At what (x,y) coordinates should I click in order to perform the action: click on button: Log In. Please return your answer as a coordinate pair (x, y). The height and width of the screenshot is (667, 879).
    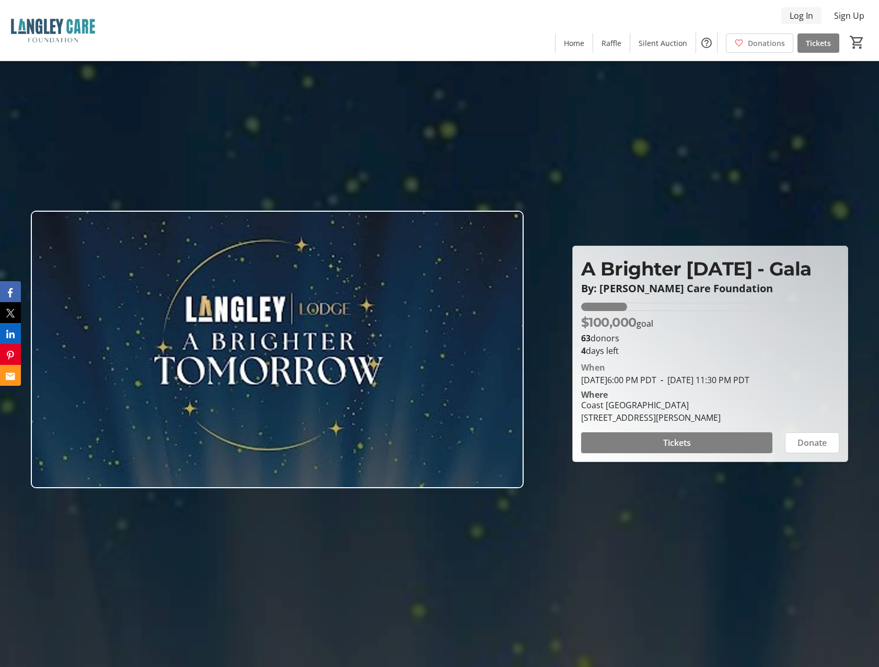
    Looking at the image, I should click on (801, 16).